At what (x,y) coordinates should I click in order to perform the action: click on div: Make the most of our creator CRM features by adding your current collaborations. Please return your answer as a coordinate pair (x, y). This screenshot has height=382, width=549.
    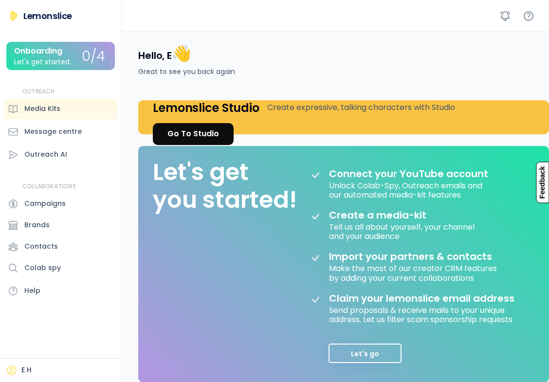
    Looking at the image, I should click on (414, 272).